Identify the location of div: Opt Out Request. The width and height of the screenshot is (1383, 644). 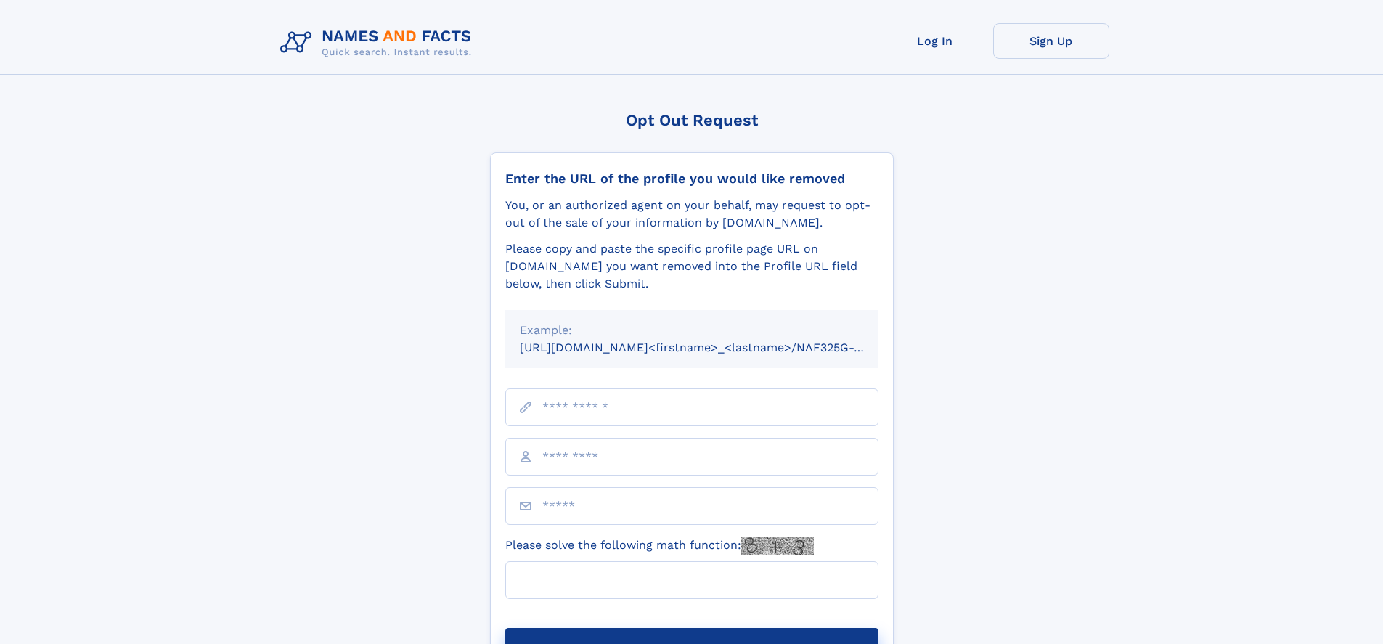
(692, 120).